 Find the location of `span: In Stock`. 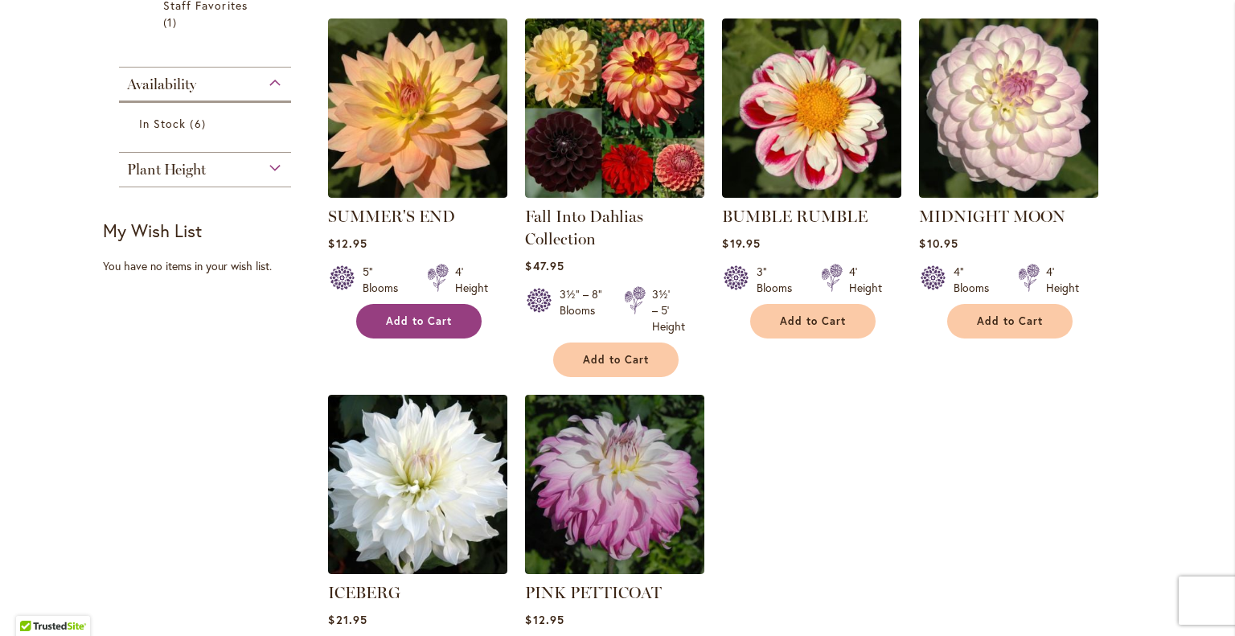

span: In Stock is located at coordinates (162, 123).